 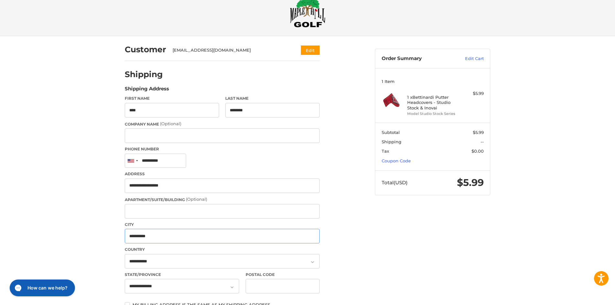 I want to click on label: Apartment/Suite/Building, so click(x=222, y=200).